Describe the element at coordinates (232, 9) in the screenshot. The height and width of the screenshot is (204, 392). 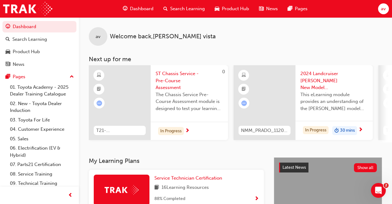
I see `a: car-iconProduct Hub` at that location.